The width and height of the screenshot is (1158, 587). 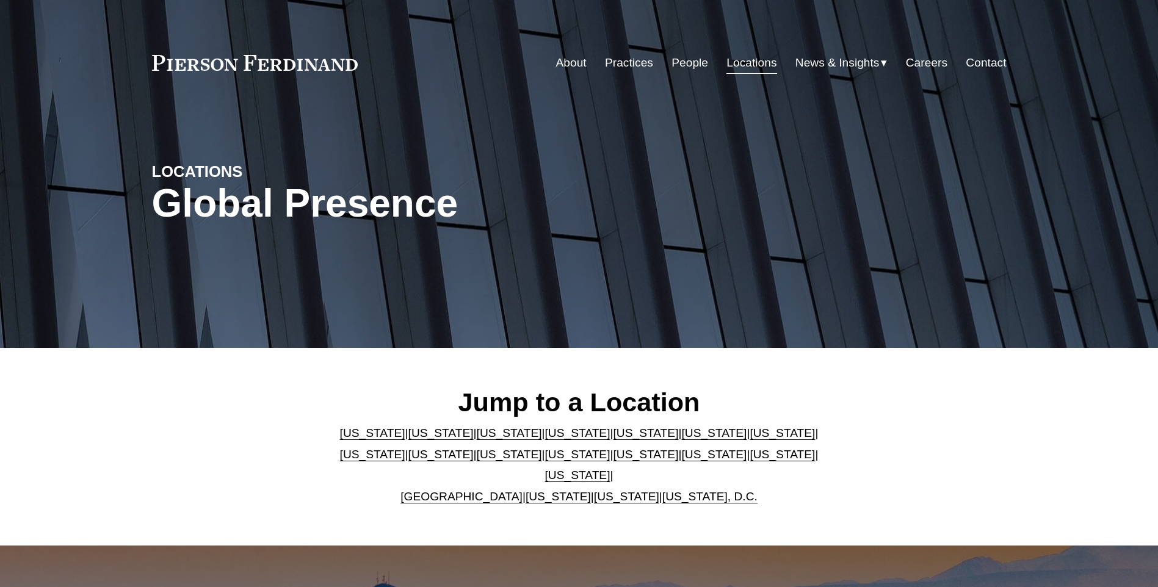 I want to click on h2: Jump to a Location, so click(x=579, y=402).